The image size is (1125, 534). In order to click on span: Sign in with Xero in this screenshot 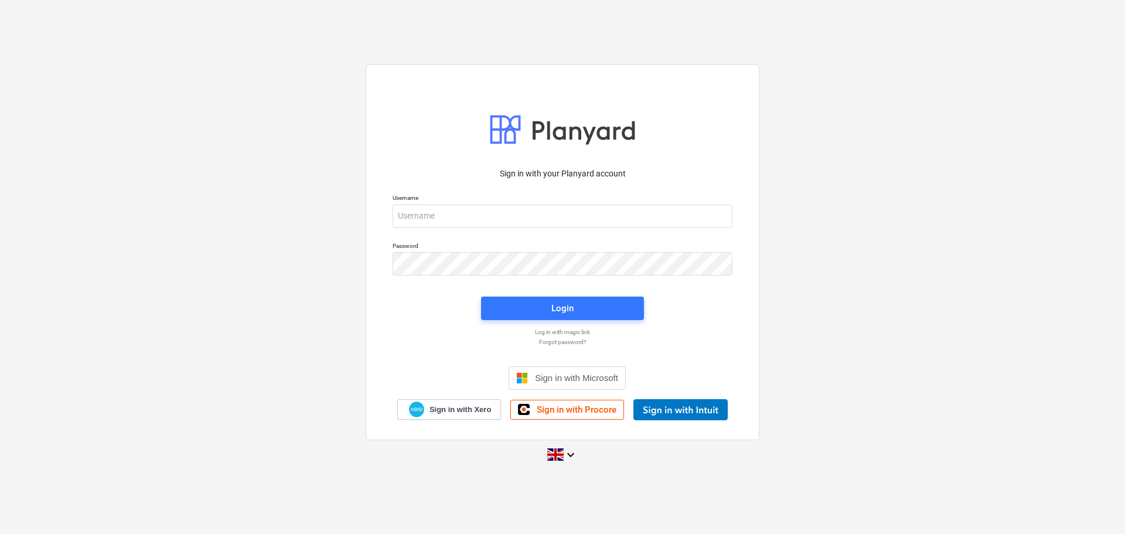, I will do `click(460, 410)`.